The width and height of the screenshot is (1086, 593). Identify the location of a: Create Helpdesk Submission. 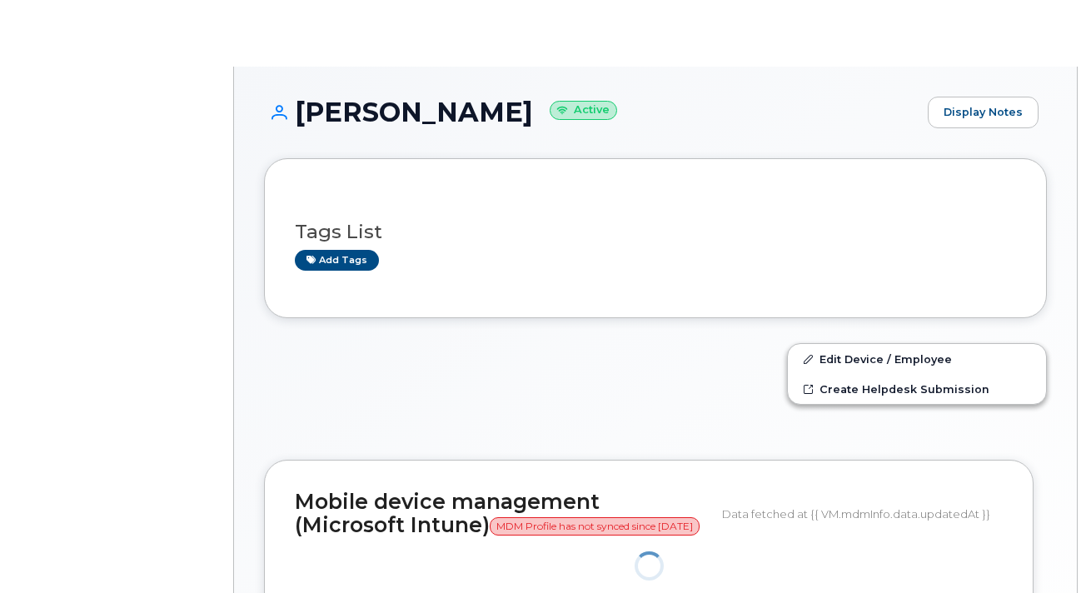
(917, 389).